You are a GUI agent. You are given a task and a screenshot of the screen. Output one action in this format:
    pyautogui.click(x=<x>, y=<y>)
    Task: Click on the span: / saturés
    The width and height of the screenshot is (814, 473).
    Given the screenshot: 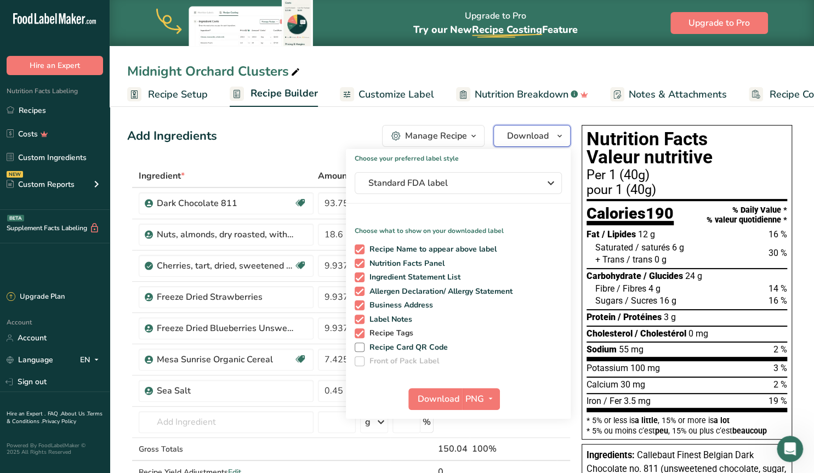 What is the action you would take?
    pyautogui.click(x=652, y=247)
    